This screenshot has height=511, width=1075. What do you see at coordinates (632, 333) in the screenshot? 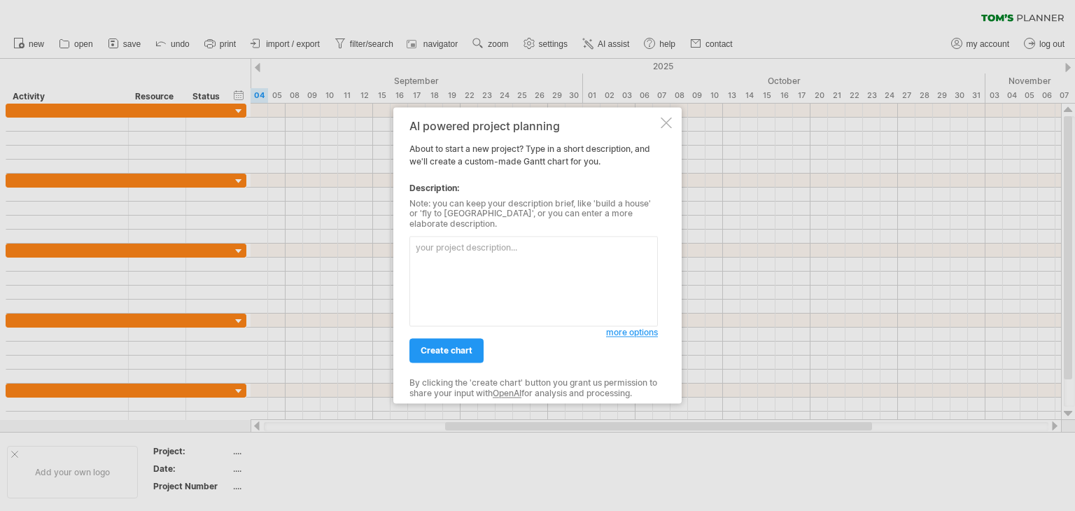
I see `a: more options` at bounding box center [632, 333].